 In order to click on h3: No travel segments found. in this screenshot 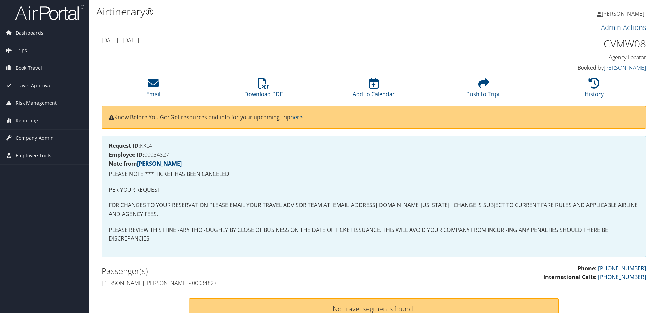, I will do `click(373, 309)`.